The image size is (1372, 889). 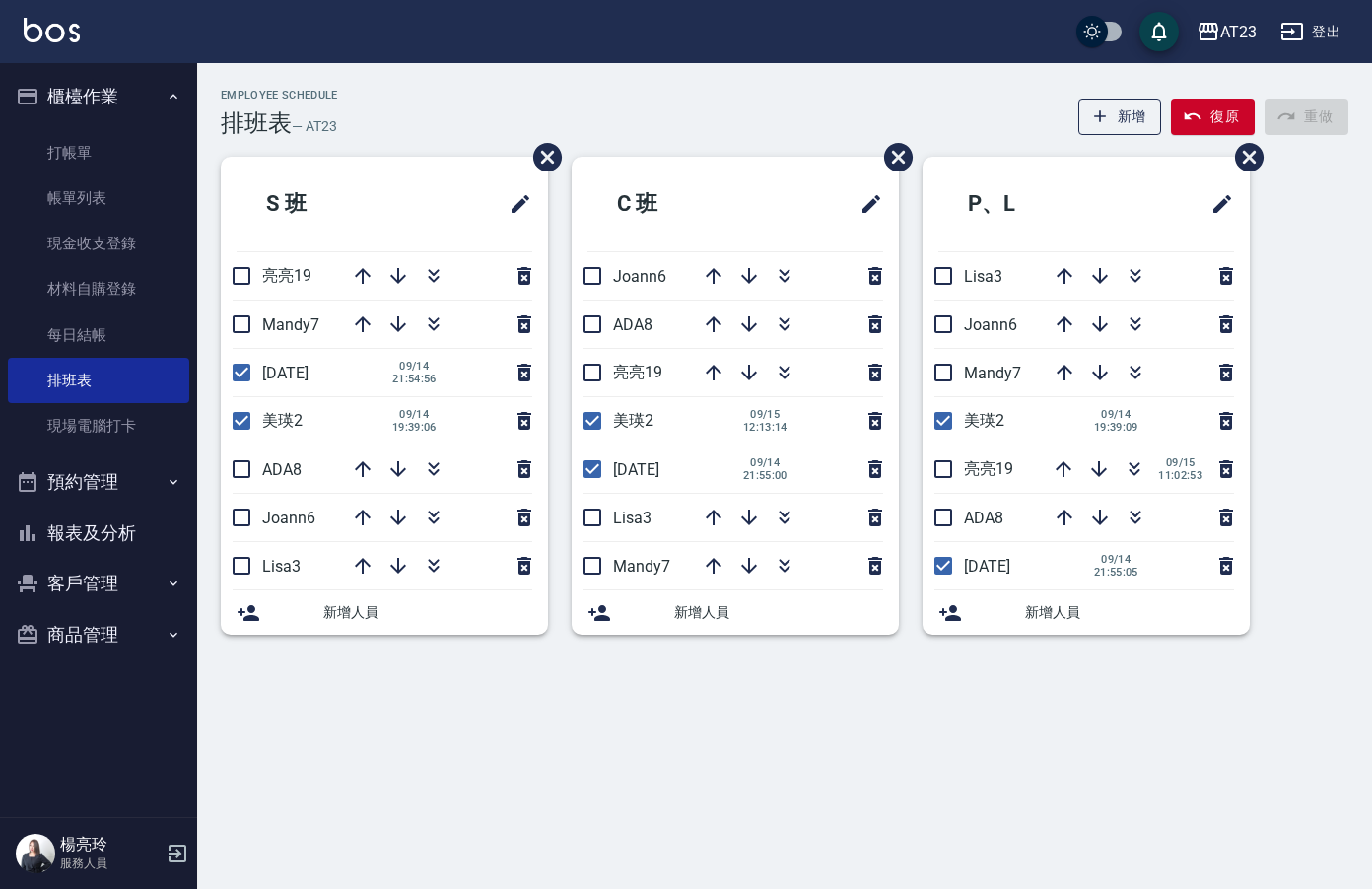 What do you see at coordinates (99, 426) in the screenshot?
I see `a: 現場電腦打卡` at bounding box center [99, 426].